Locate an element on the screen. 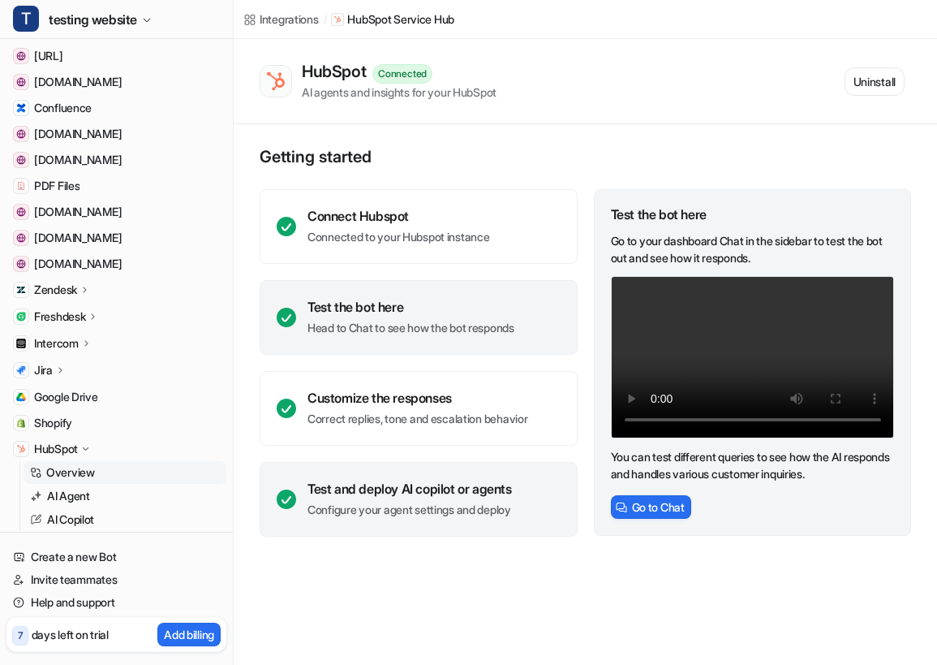  img: Jira is located at coordinates (21, 370).